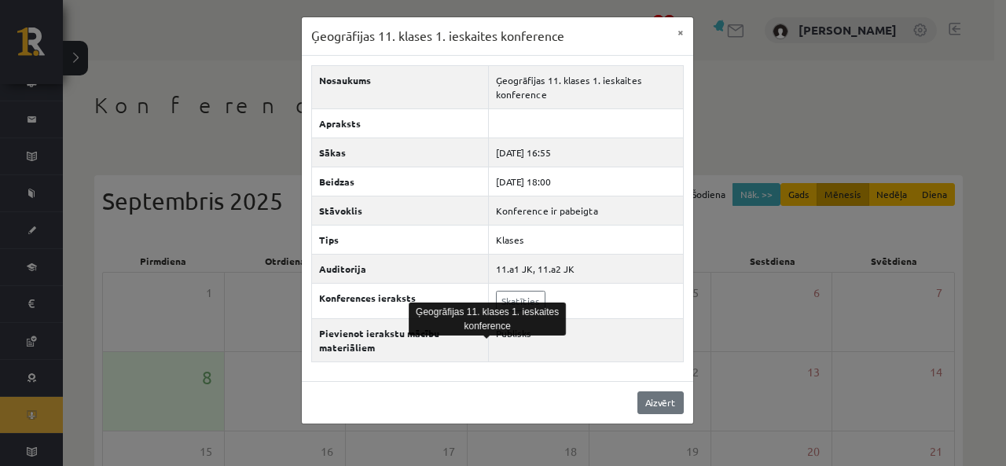  What do you see at coordinates (586, 86) in the screenshot?
I see `td: Ģeogrāfijas 11. klases 1. ieskaites konference` at bounding box center [586, 86].